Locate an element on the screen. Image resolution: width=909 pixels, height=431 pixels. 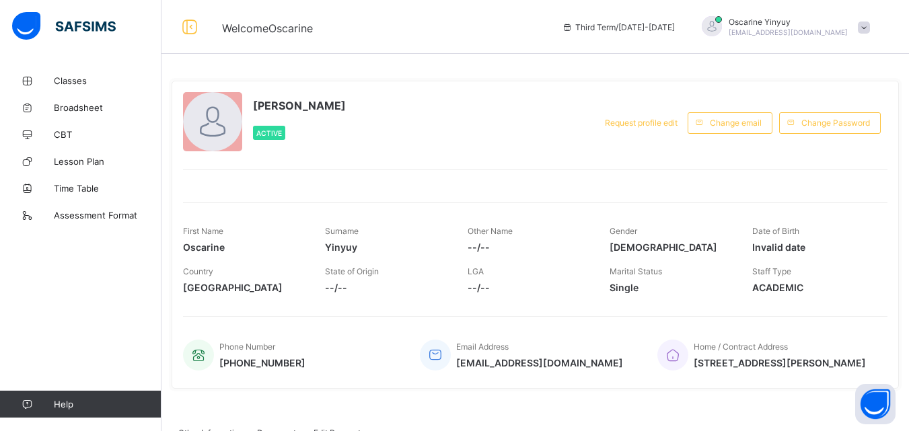
span: State of Origin is located at coordinates (352, 271).